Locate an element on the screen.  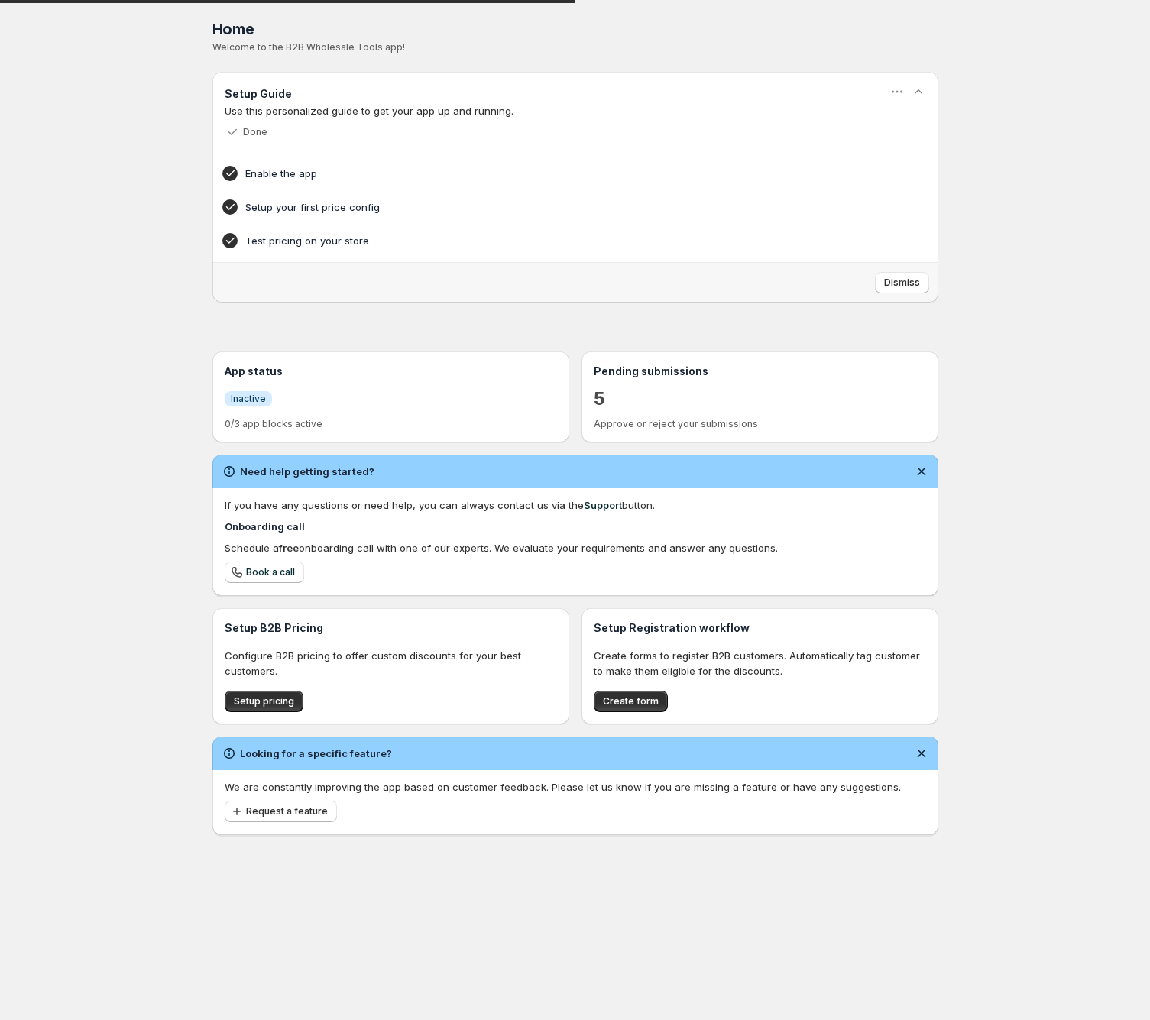
button: Setup pricing is located at coordinates (264, 702).